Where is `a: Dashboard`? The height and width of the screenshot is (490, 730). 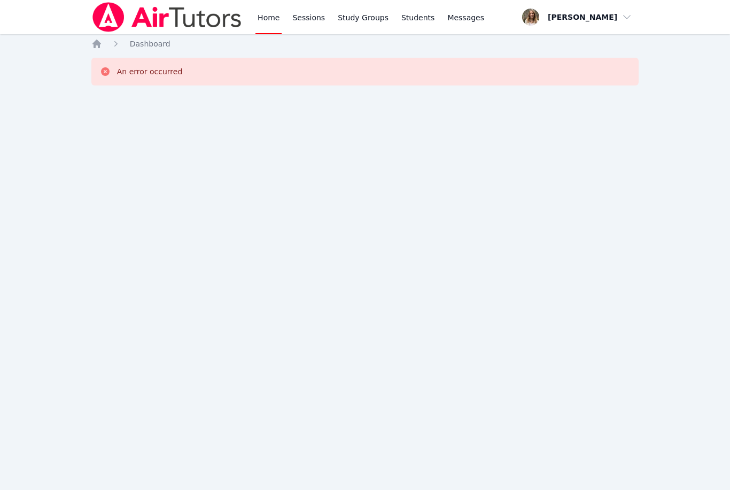
a: Dashboard is located at coordinates (150, 44).